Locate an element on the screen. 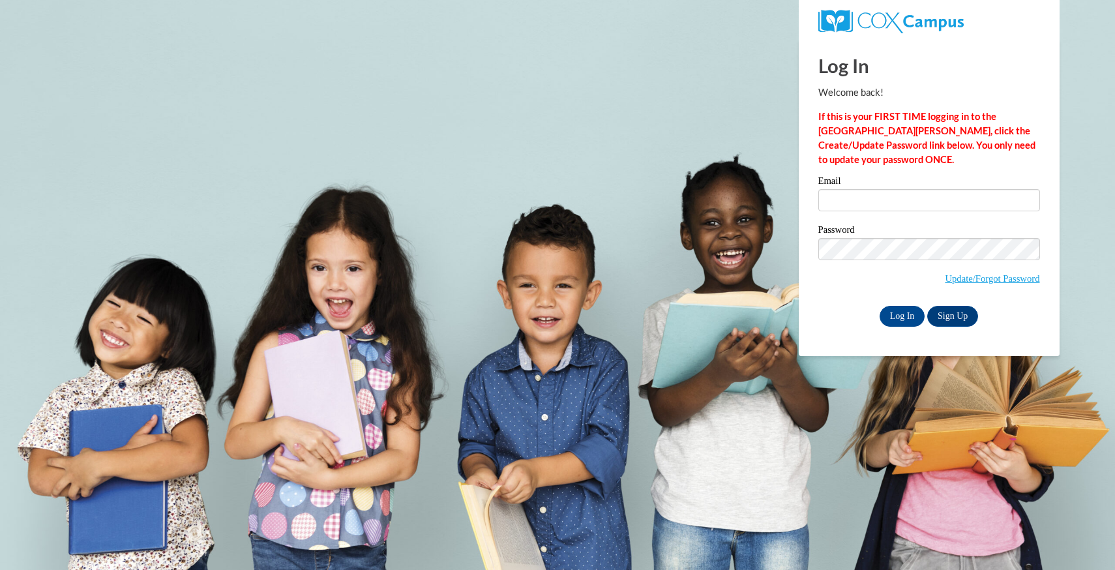 The height and width of the screenshot is (570, 1115). input: Log In is located at coordinates (902, 316).